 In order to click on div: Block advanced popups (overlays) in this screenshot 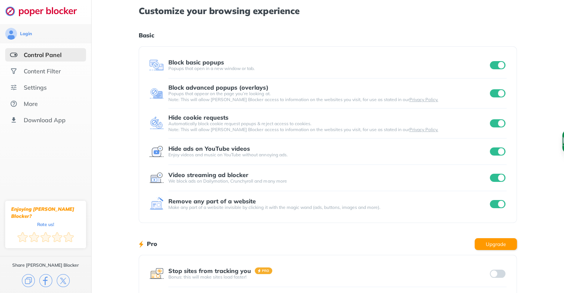, I will do `click(218, 88)`.